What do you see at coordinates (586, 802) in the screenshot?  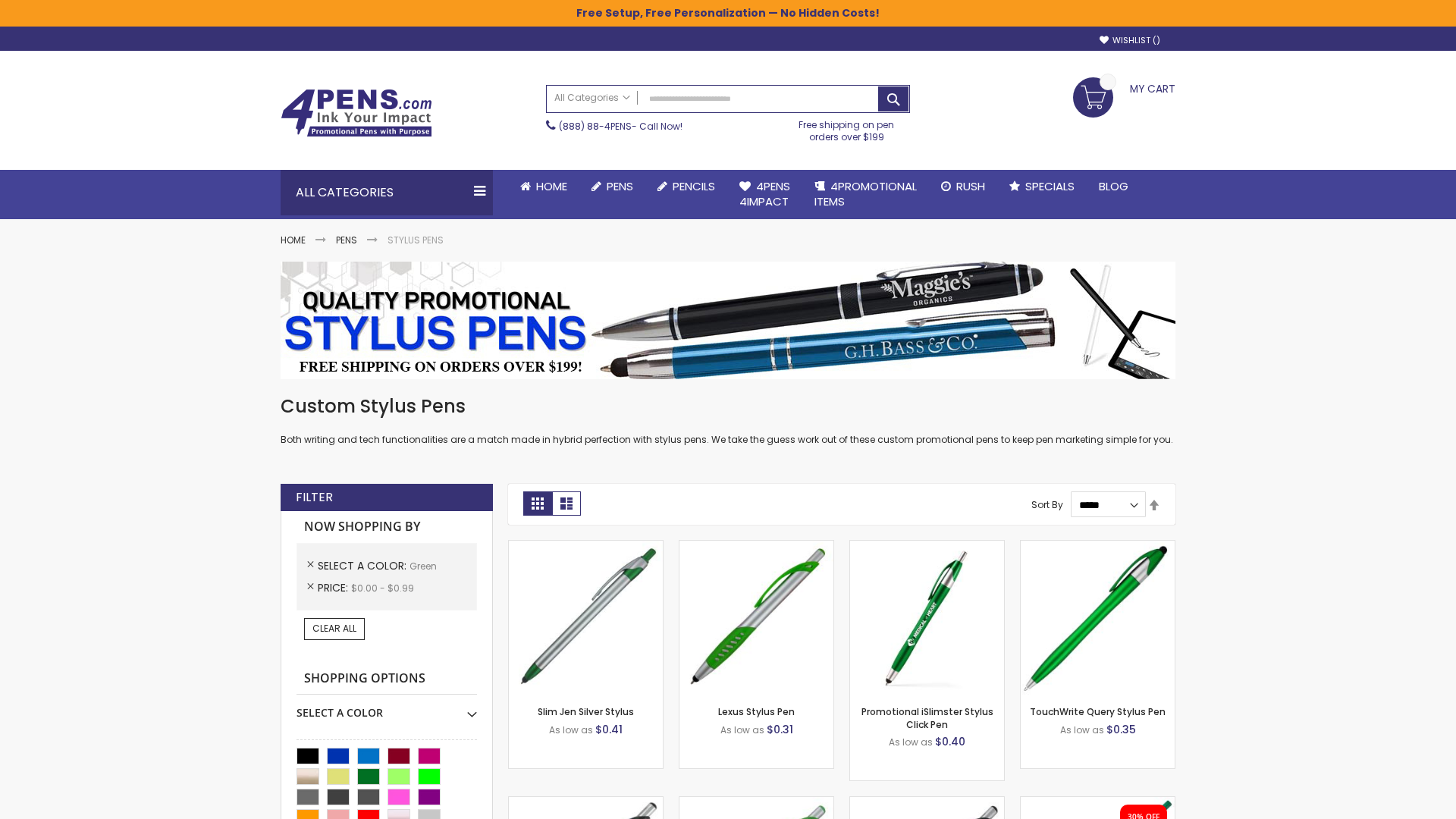 I see `a: Boston Stylus Pen-Green` at bounding box center [586, 802].